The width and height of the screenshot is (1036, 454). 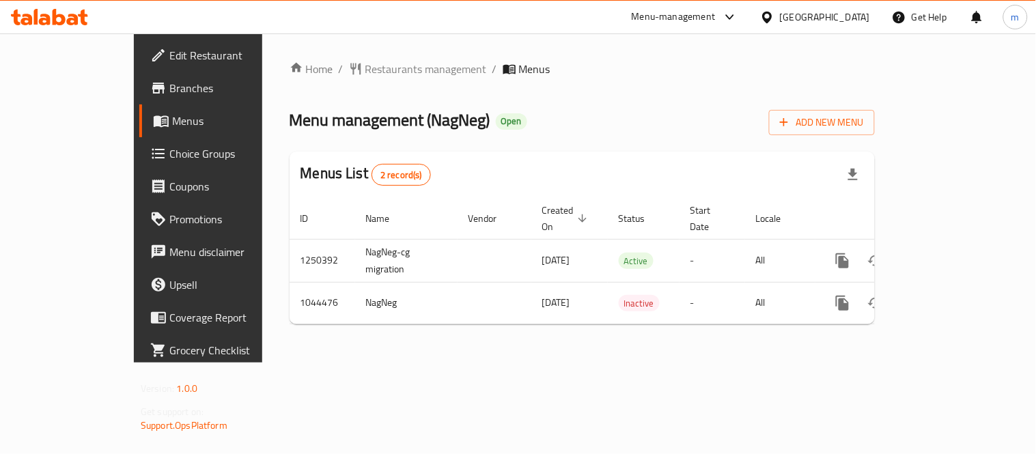 What do you see at coordinates (223, 219) in the screenshot?
I see `a: Promotions` at bounding box center [223, 219].